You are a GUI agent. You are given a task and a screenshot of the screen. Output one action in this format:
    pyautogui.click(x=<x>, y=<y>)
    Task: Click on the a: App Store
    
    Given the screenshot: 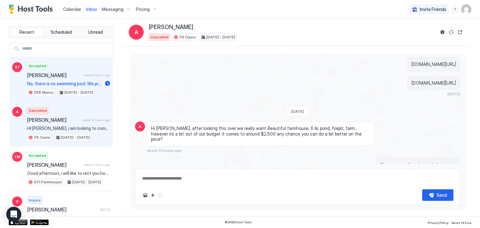 What is the action you would take?
    pyautogui.click(x=18, y=222)
    